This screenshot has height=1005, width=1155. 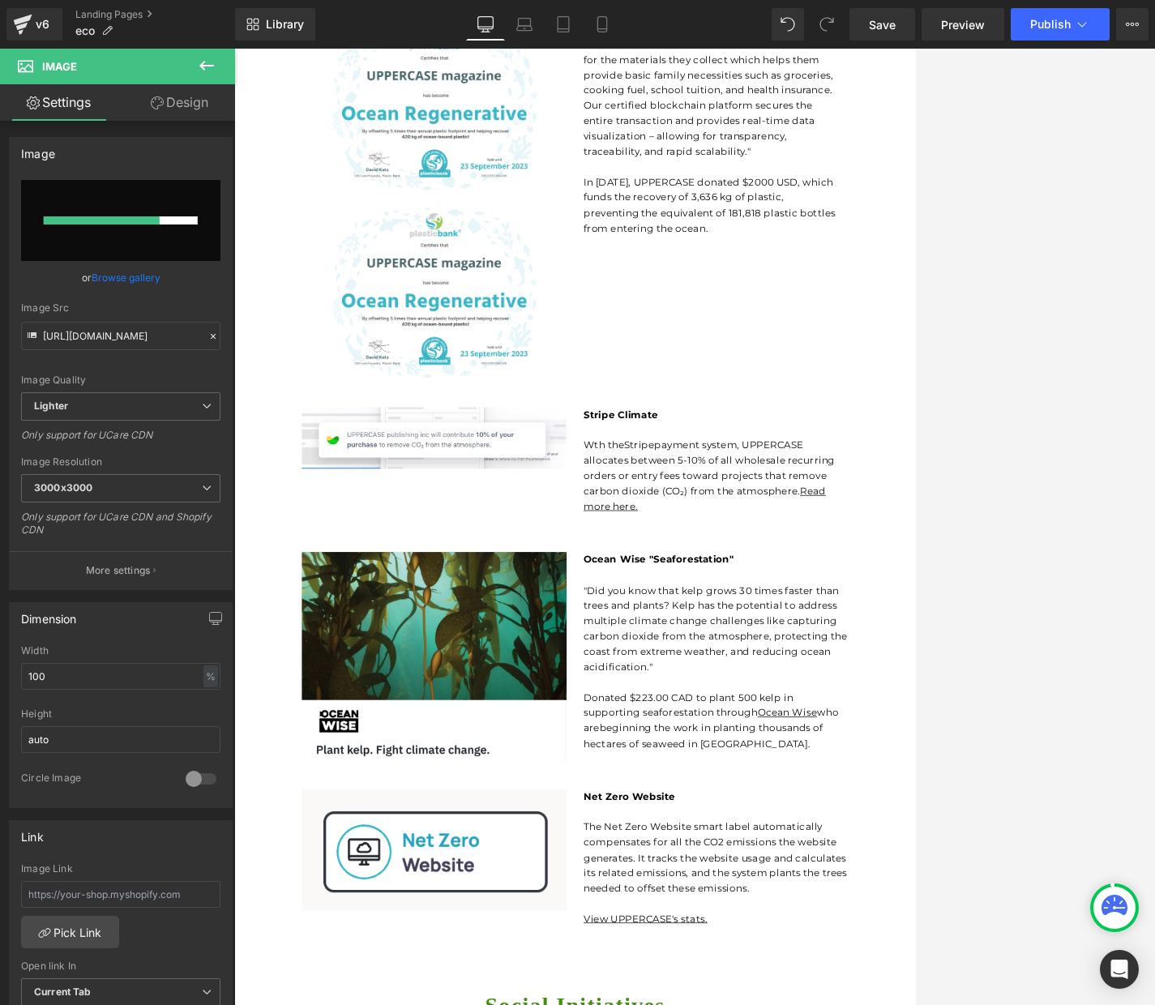 I want to click on p: Wth the payment system, UPPERCASE allocates between 5-10% of all wholesale recurring orders or en..., so click(x=693, y=615).